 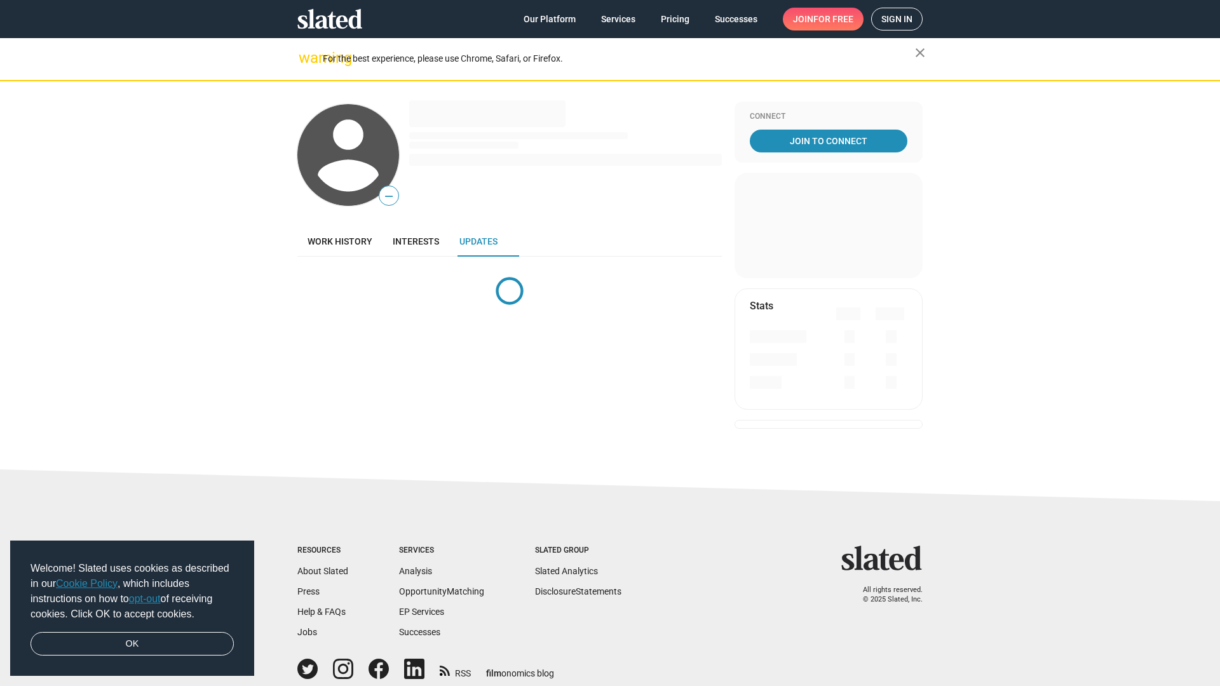 I want to click on a: Help & FAQs, so click(x=322, y=612).